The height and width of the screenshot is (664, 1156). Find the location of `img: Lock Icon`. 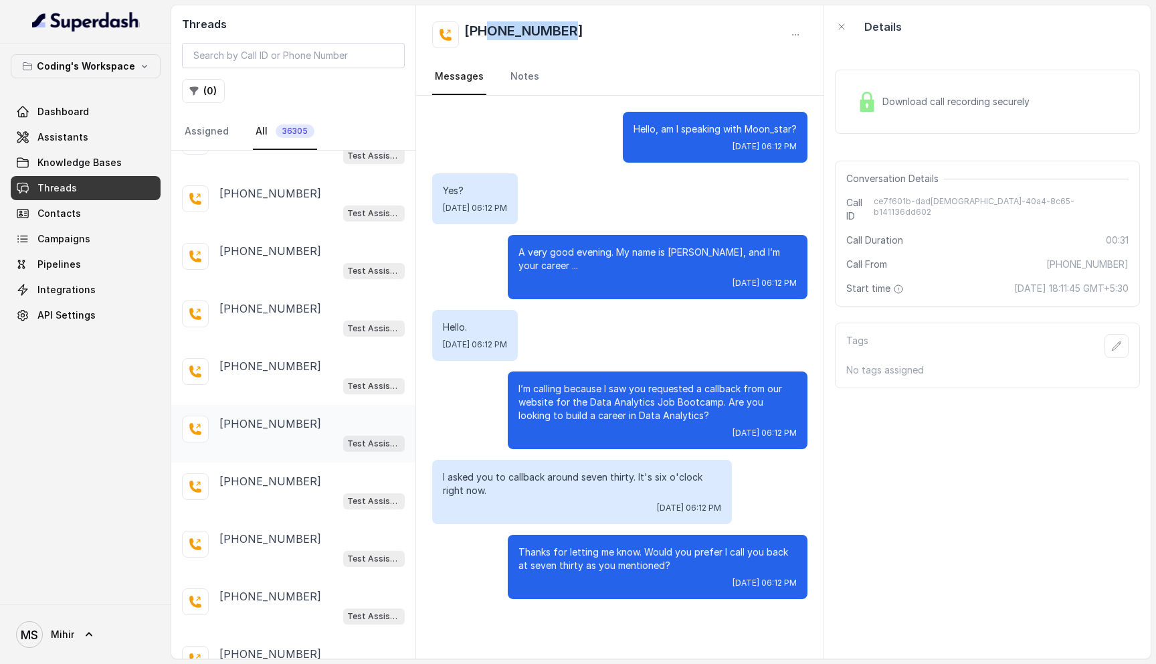

img: Lock Icon is located at coordinates (867, 102).